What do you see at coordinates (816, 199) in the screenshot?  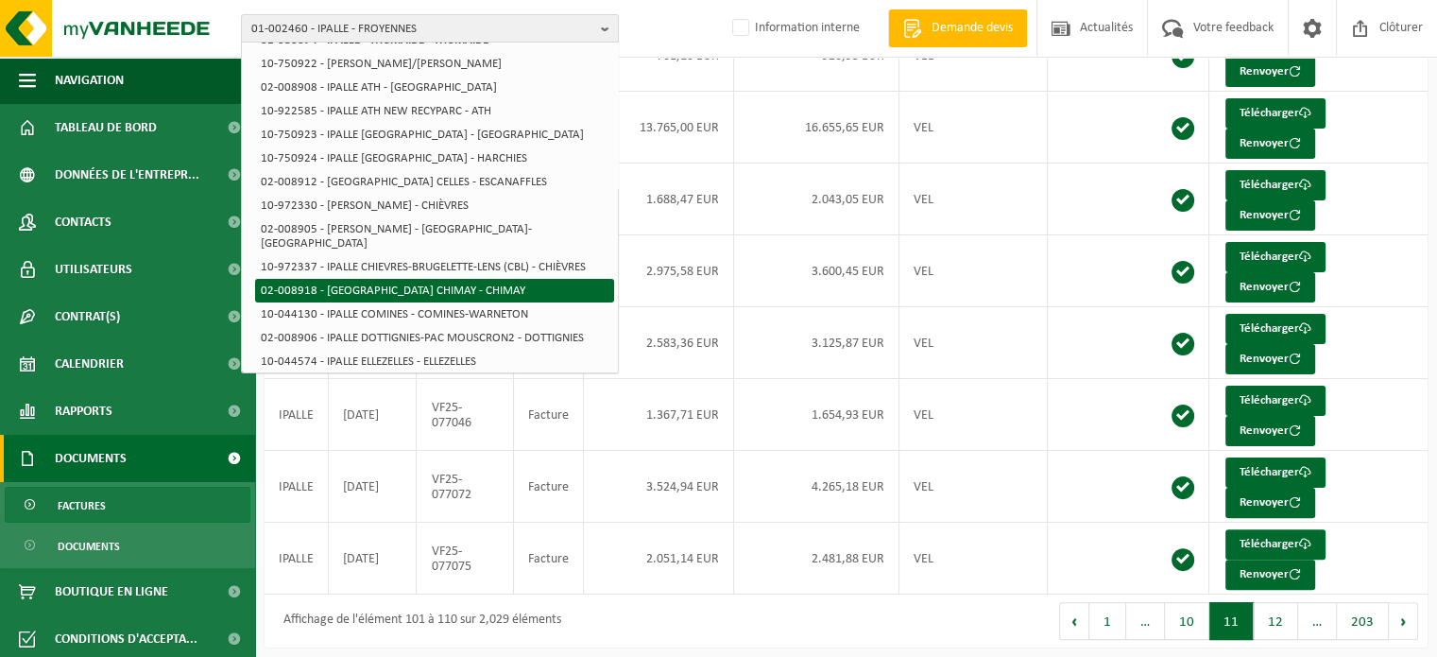 I see `td: 2.043,05 EUR` at bounding box center [816, 199].